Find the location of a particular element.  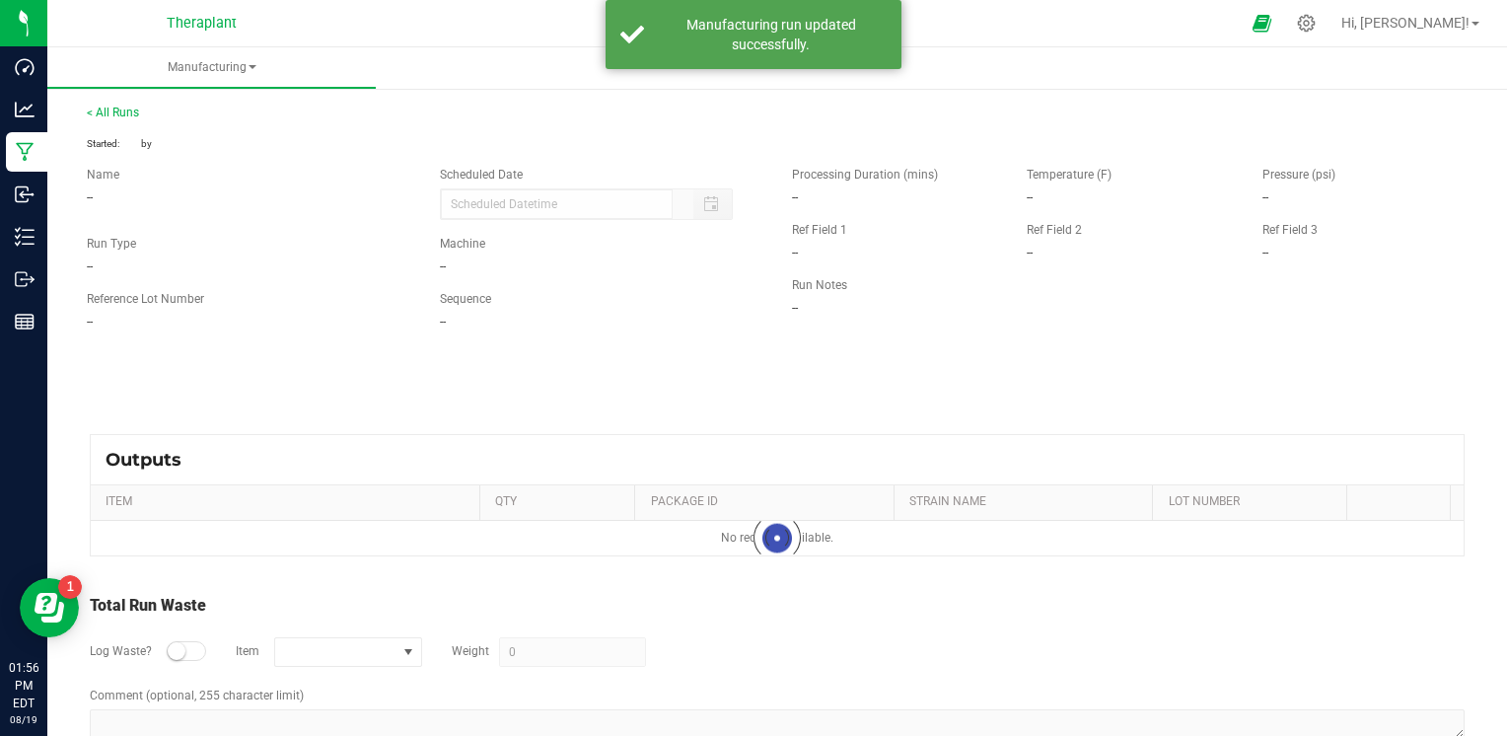

p: by is located at coordinates (424, 143).